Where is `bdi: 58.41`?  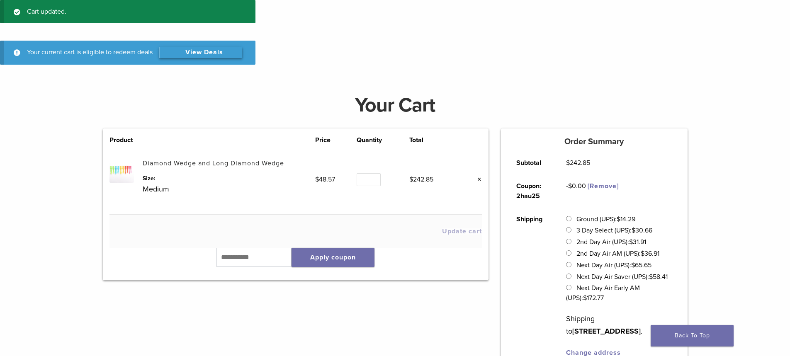
bdi: 58.41 is located at coordinates (658, 277).